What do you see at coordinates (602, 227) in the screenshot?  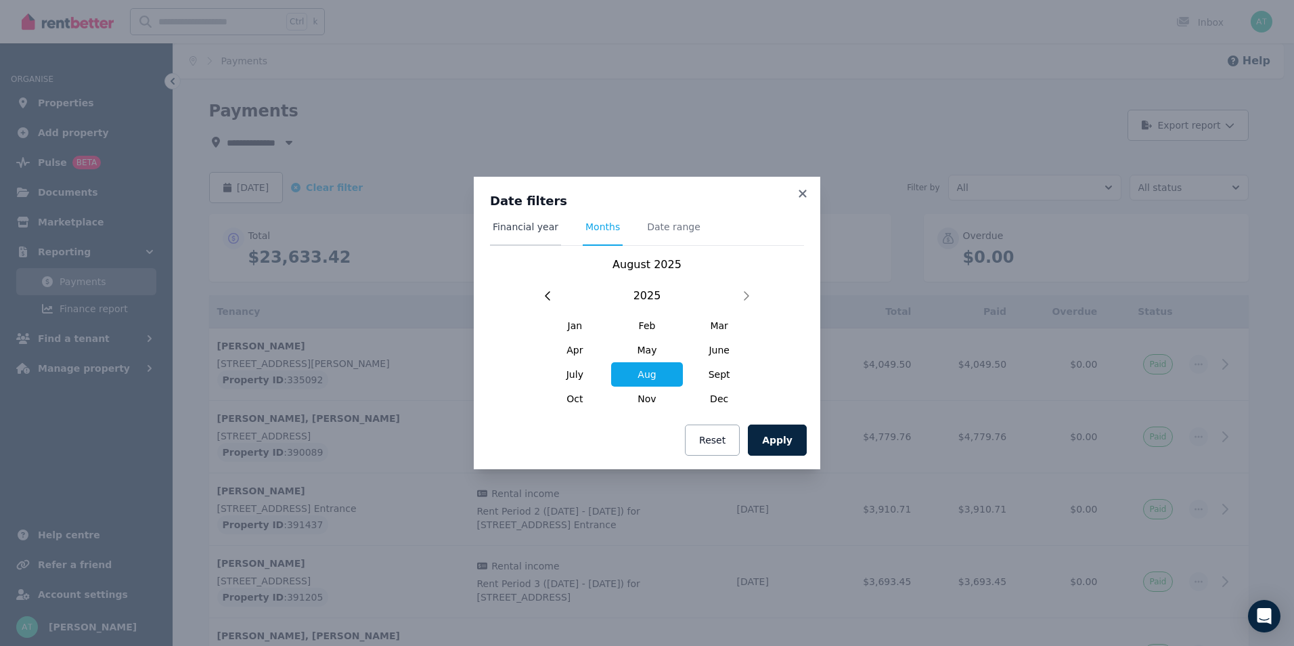 I see `span: Months` at bounding box center [602, 227].